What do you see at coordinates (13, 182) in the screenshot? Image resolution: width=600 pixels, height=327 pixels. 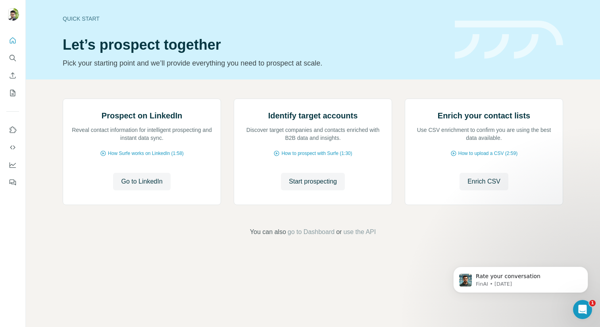 I see `button: Feedback` at bounding box center [13, 182].